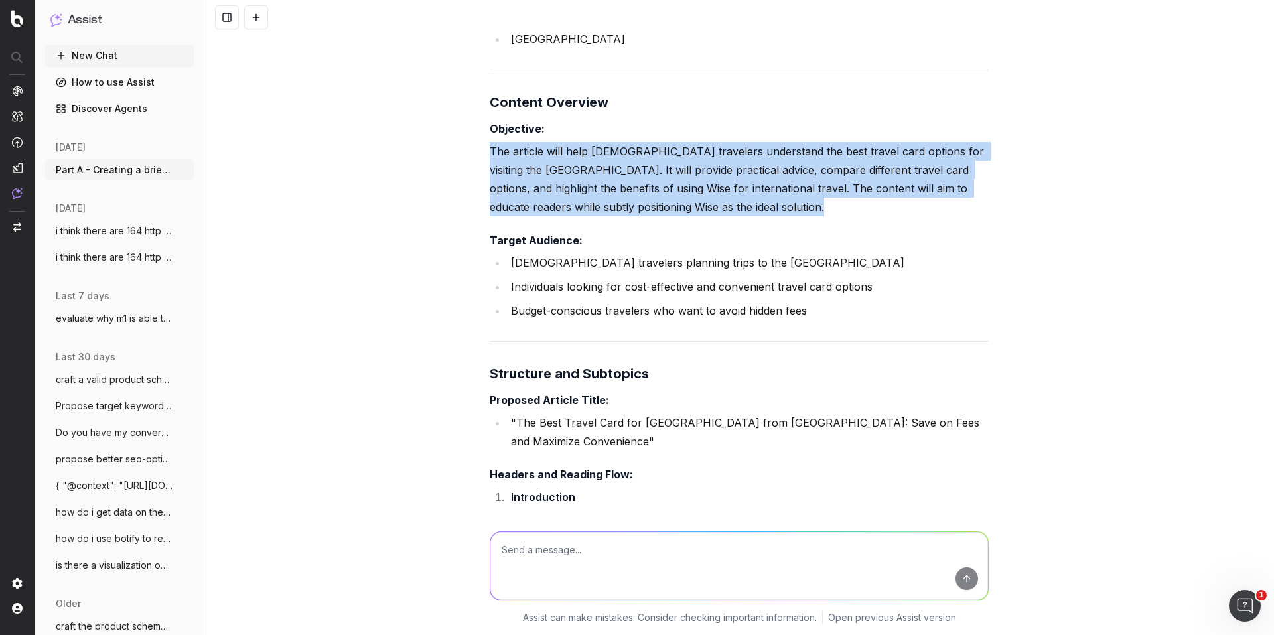 This screenshot has height=635, width=1274. I want to click on button: Assist, so click(119, 20).